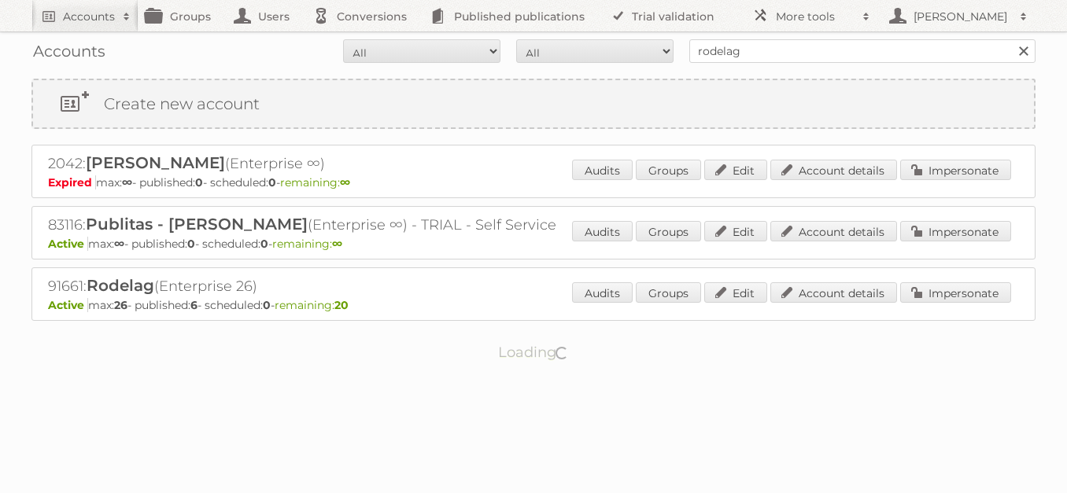  What do you see at coordinates (533, 104) in the screenshot?
I see `a: Create new account` at bounding box center [533, 104].